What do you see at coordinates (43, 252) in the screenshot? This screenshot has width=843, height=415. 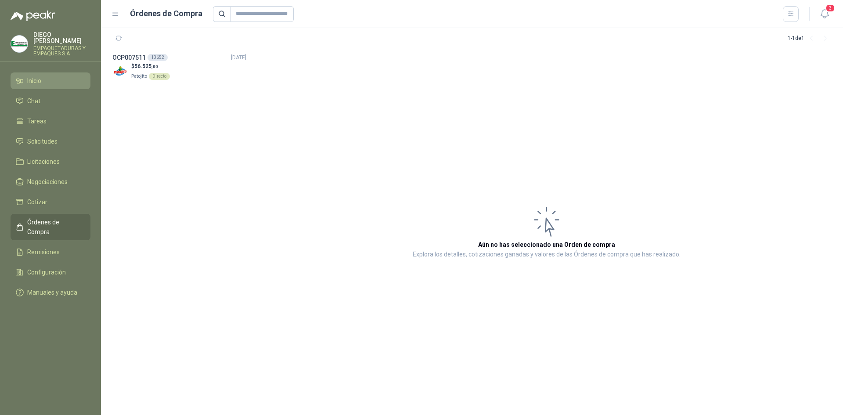 I see `span: Remisiones` at bounding box center [43, 252].